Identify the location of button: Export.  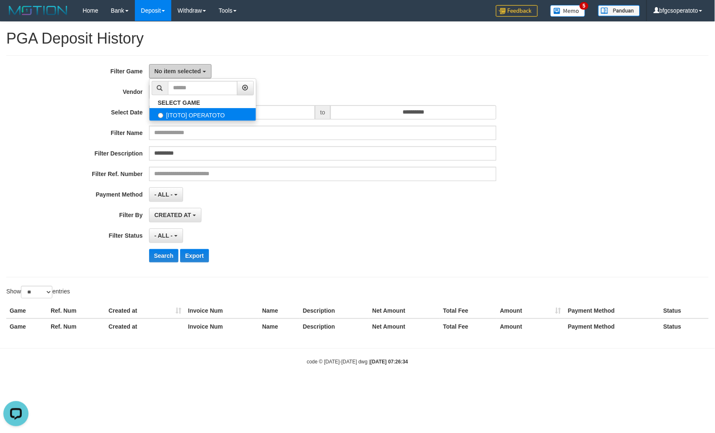
(194, 256).